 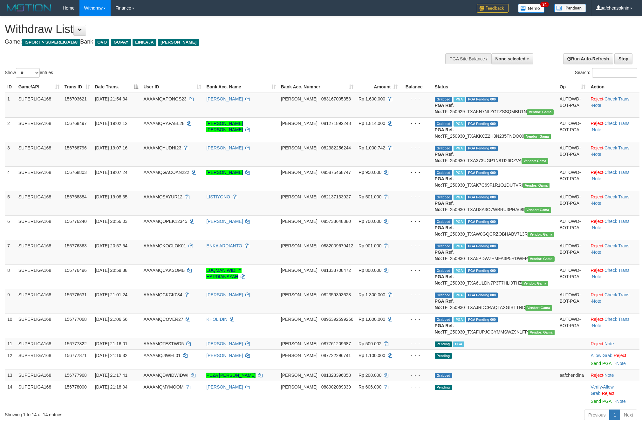 What do you see at coordinates (10, 375) in the screenshot?
I see `td: 13` at bounding box center [10, 375].